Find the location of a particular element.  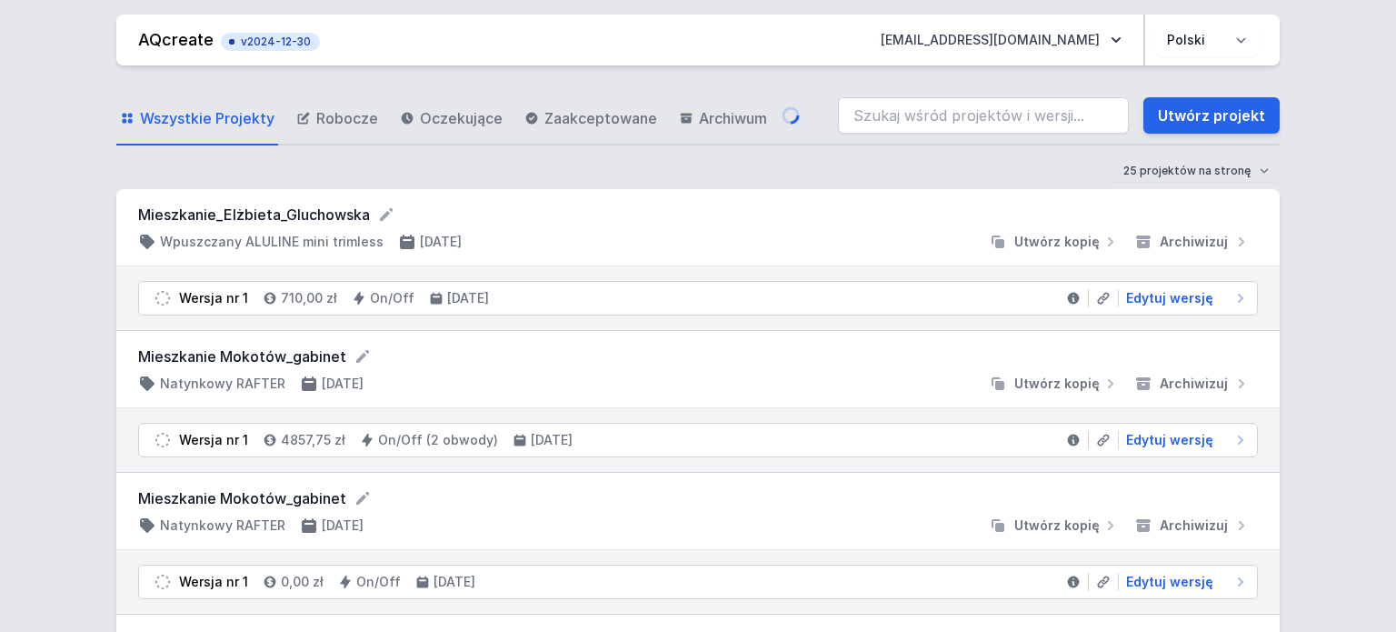

a: AQcreate is located at coordinates (175, 39).